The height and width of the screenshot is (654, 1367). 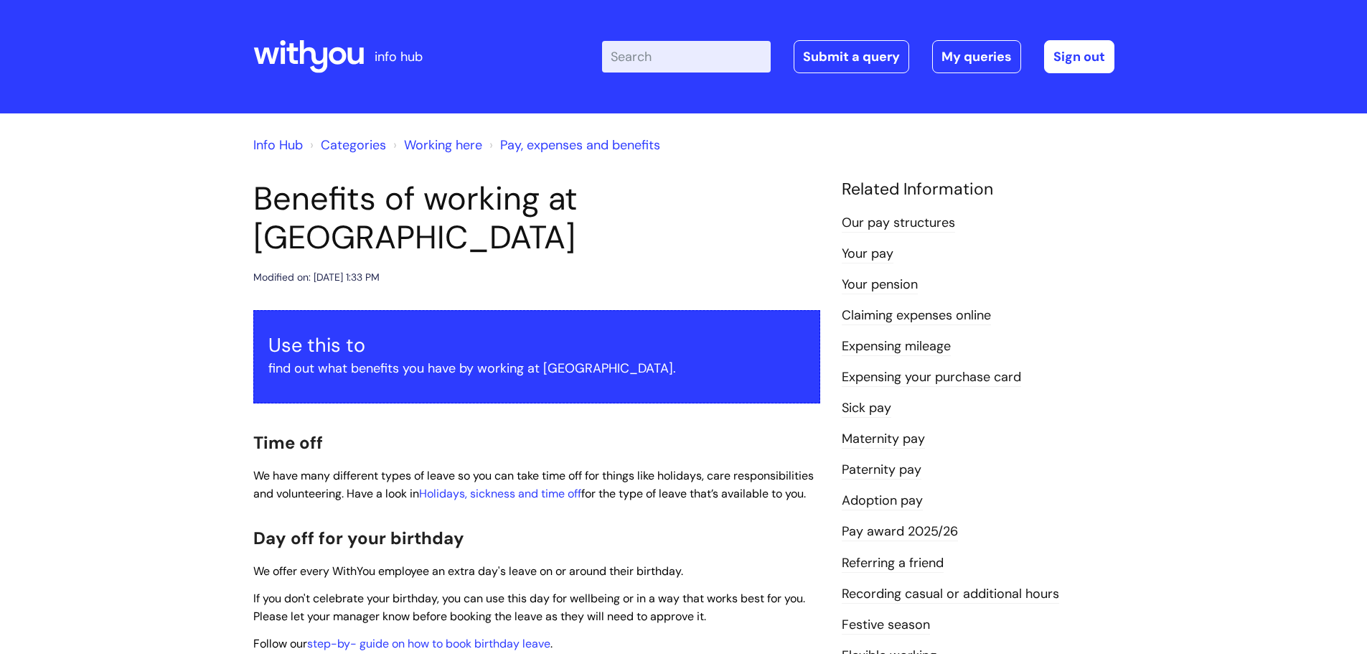 What do you see at coordinates (880, 285) in the screenshot?
I see `a: Your pension` at bounding box center [880, 285].